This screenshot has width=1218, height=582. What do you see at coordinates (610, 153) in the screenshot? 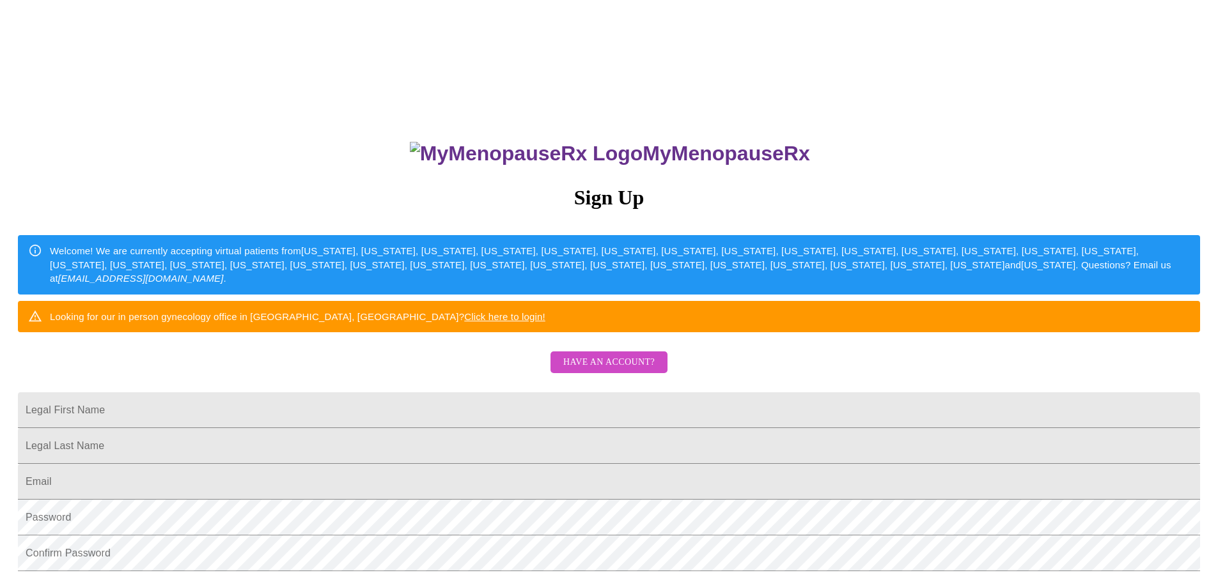
I see `h3: MyMenopauseRx` at bounding box center [610, 153].